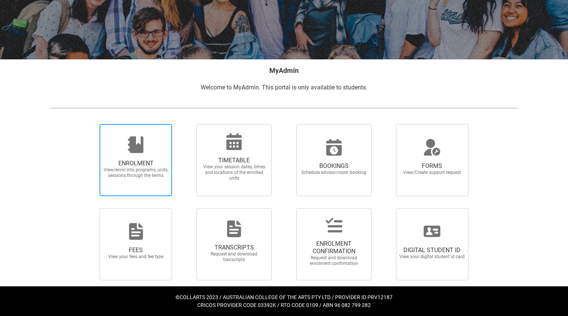  Describe the element at coordinates (334, 261) in the screenshot. I see `span: Request and download enrolment confirmation` at that location.